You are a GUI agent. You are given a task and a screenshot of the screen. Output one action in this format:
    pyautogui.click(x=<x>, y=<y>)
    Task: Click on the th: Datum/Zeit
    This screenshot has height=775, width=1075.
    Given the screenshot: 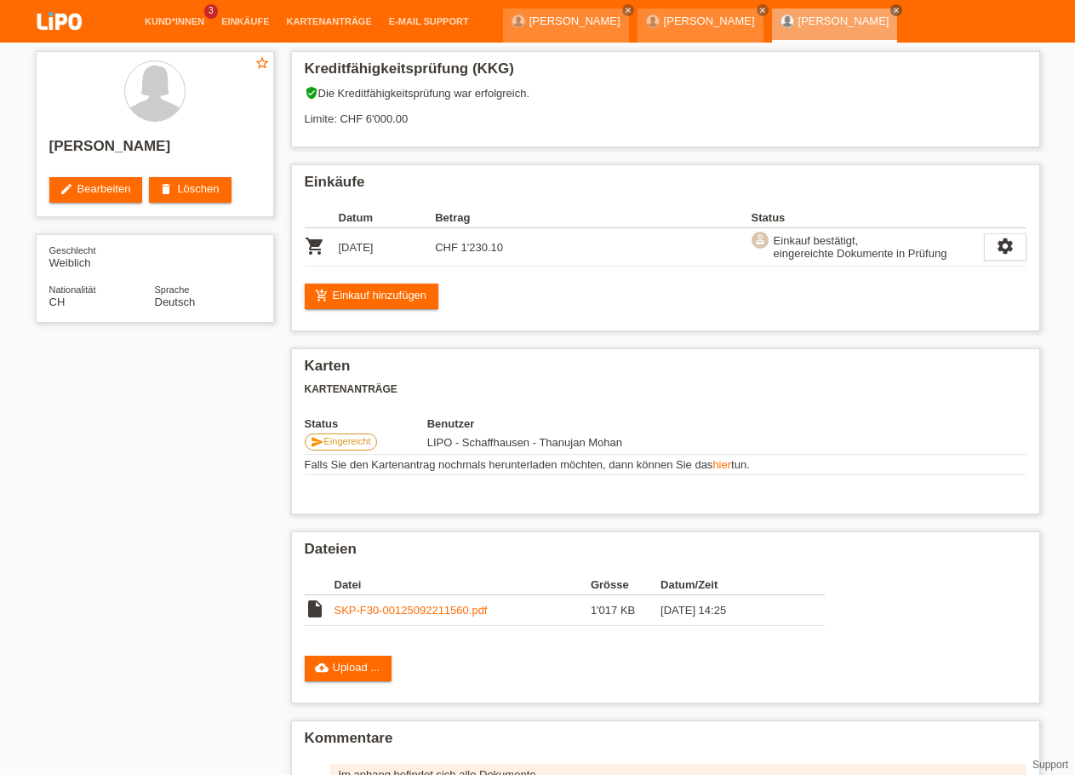 What is the action you would take?
    pyautogui.click(x=730, y=585)
    